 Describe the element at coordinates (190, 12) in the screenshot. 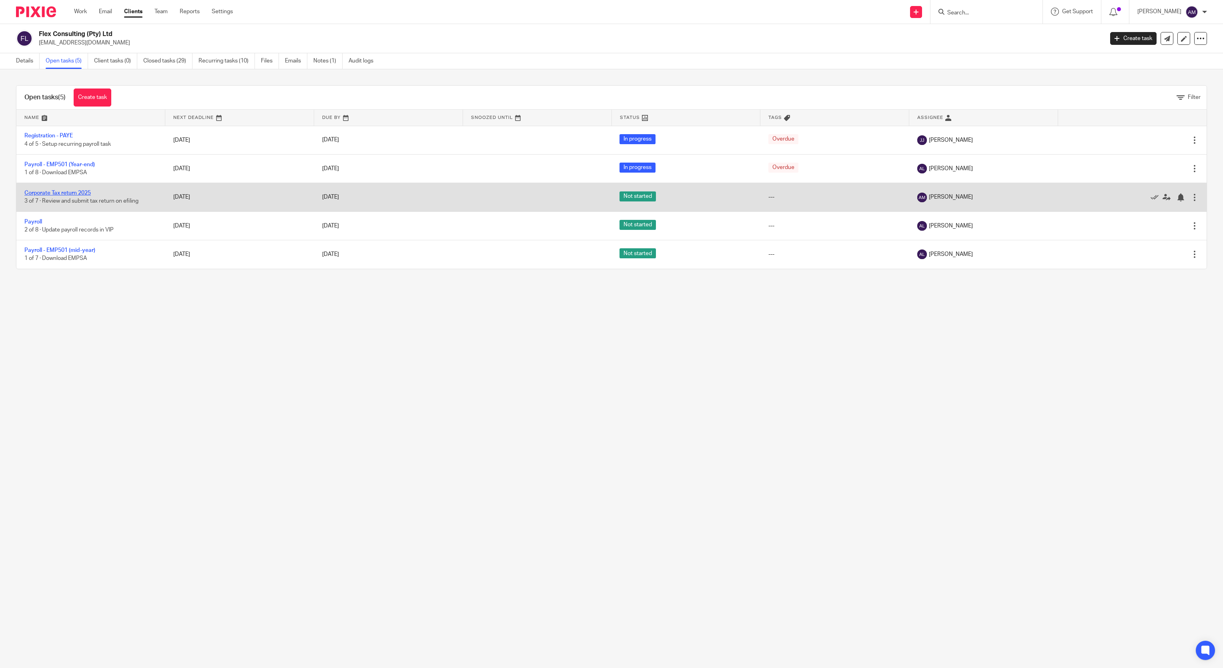

I see `a: Reports` at that location.